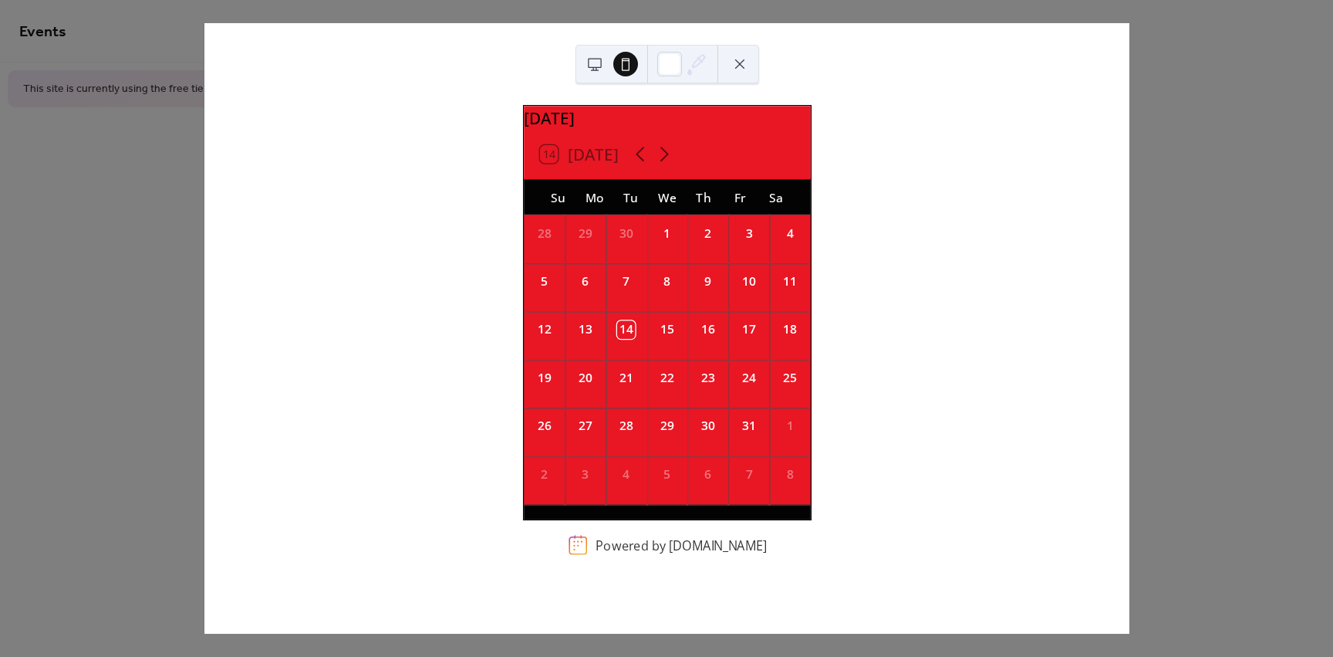 The width and height of the screenshot is (1333, 657). Describe the element at coordinates (667, 377) in the screenshot. I see `div: 22` at that location.